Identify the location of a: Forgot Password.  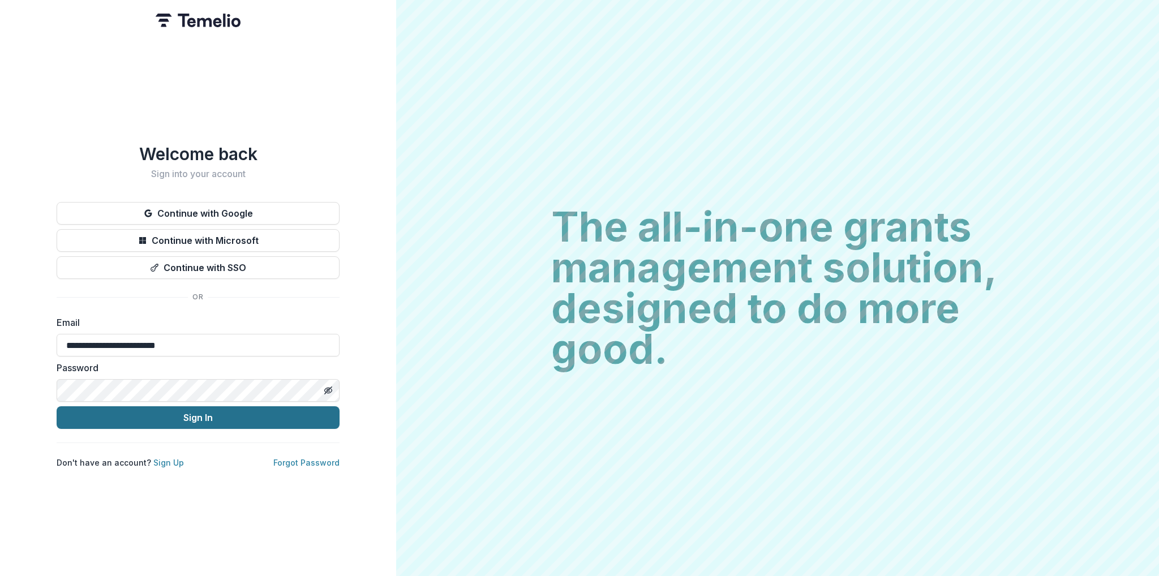
(306, 462).